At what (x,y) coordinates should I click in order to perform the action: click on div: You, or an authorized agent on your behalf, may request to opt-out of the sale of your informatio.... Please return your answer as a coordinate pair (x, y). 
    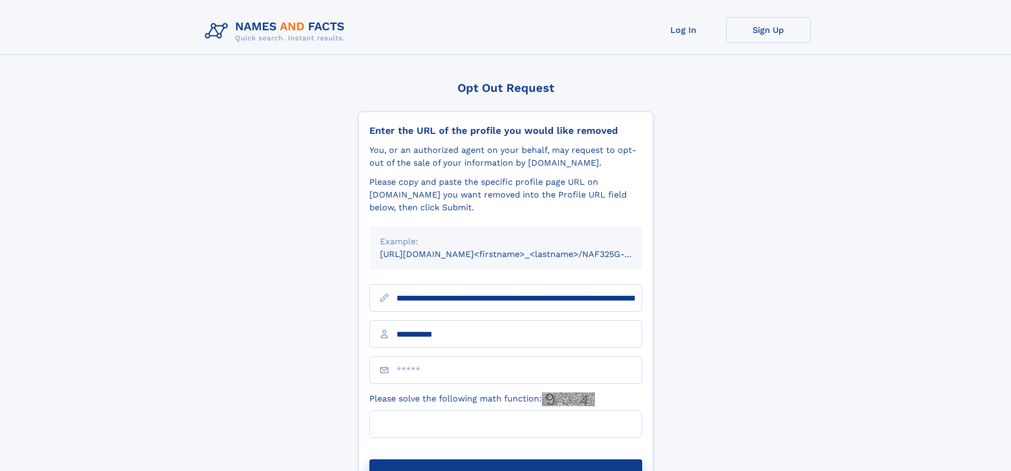
    Looking at the image, I should click on (506, 157).